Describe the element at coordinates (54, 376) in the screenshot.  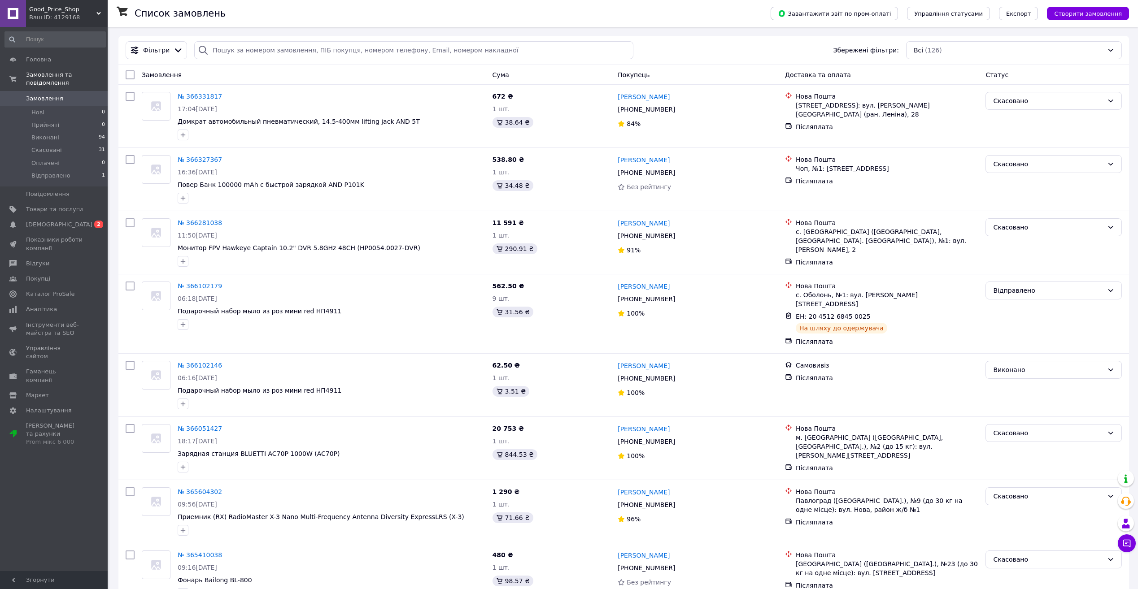
I see `span: Гаманець компанії` at that location.